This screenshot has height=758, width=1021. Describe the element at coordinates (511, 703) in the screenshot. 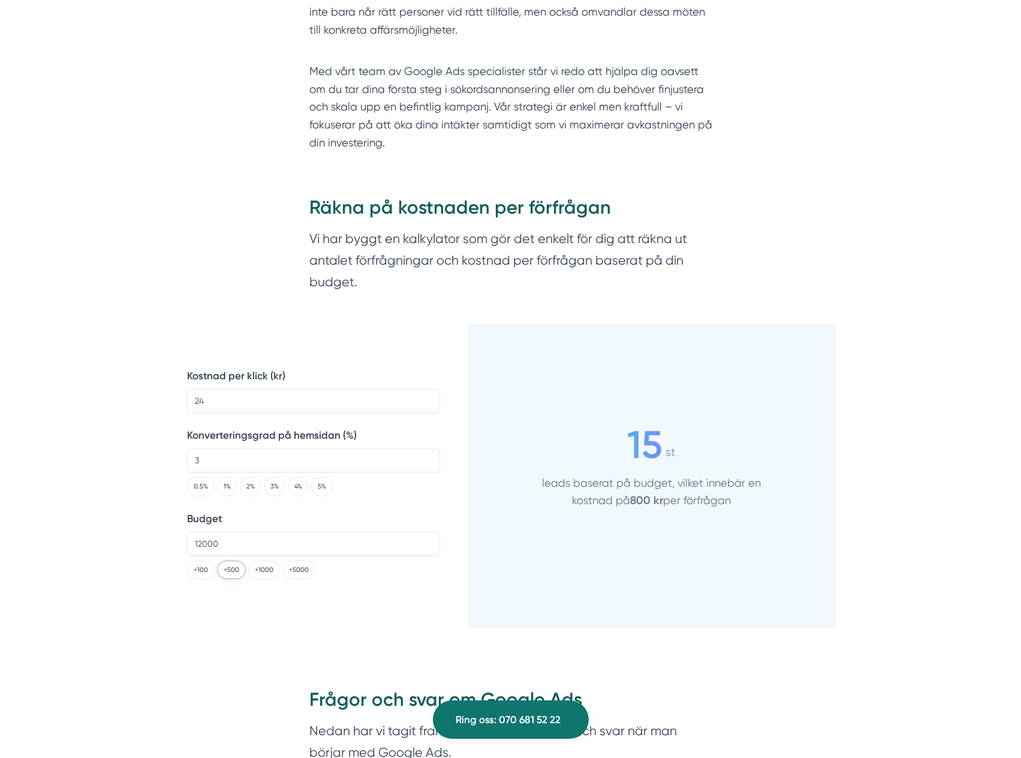

I see `h2: Frågor och svar om Google Ads` at that location.